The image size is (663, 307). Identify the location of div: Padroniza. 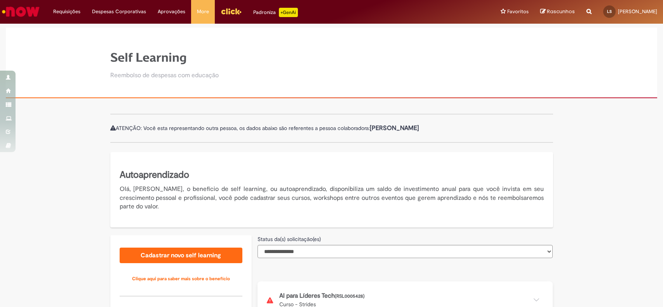
(275, 12).